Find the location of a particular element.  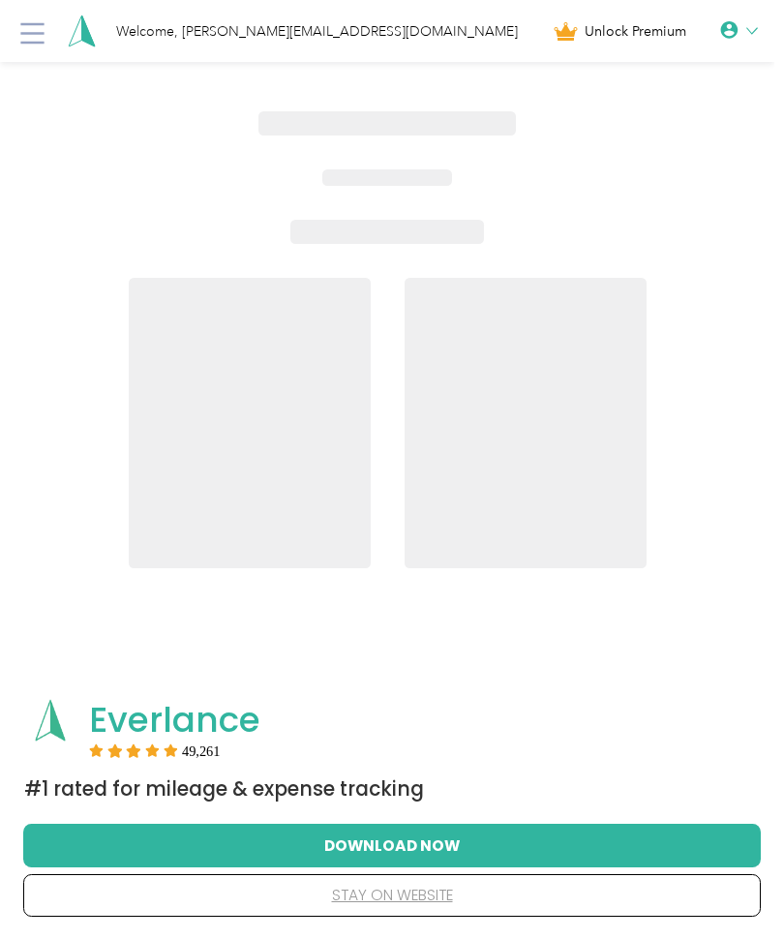

span: Everlance is located at coordinates (174, 719).